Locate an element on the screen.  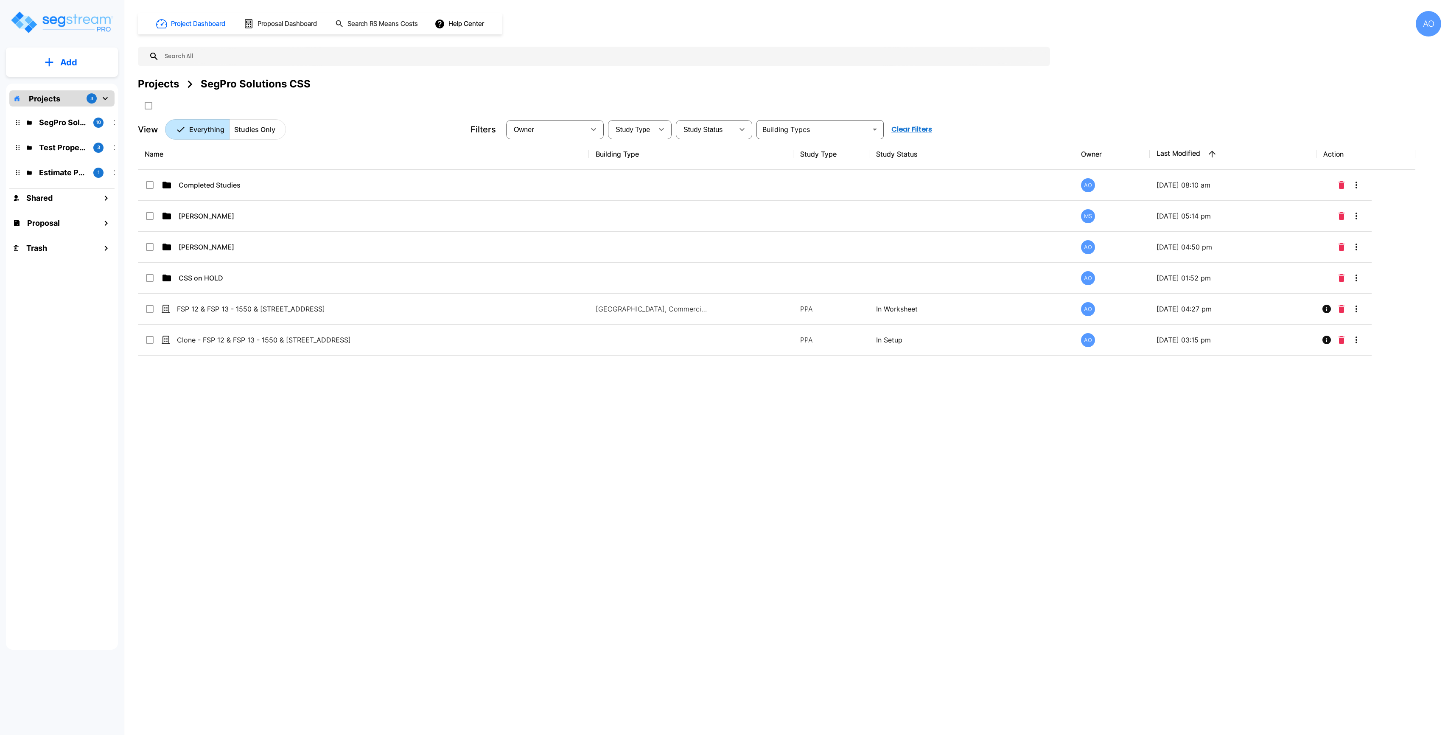
h1: Project Dashboard is located at coordinates (198, 24).